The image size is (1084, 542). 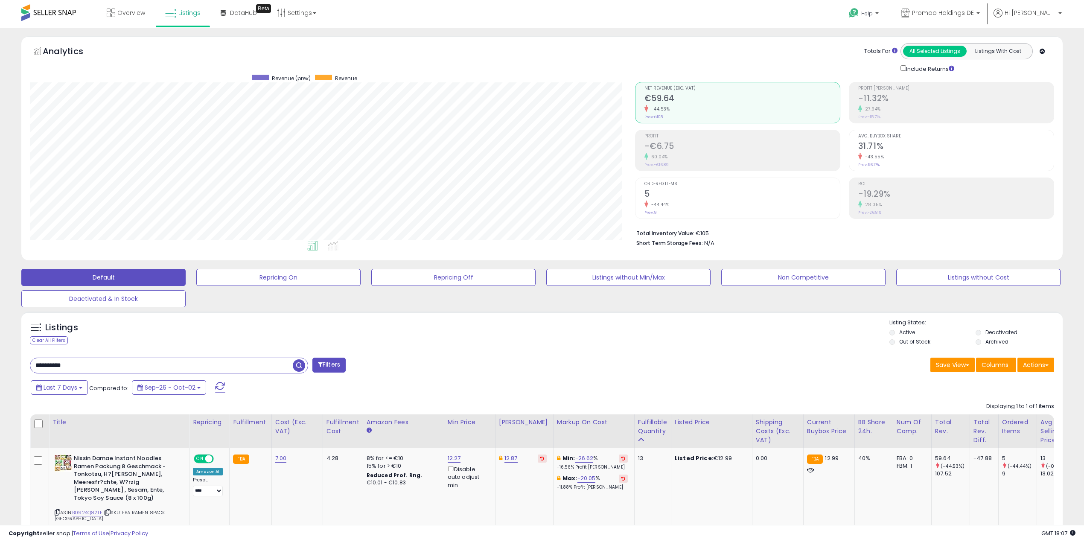 What do you see at coordinates (658, 157) in the screenshot?
I see `small: 60.04%` at bounding box center [658, 157].